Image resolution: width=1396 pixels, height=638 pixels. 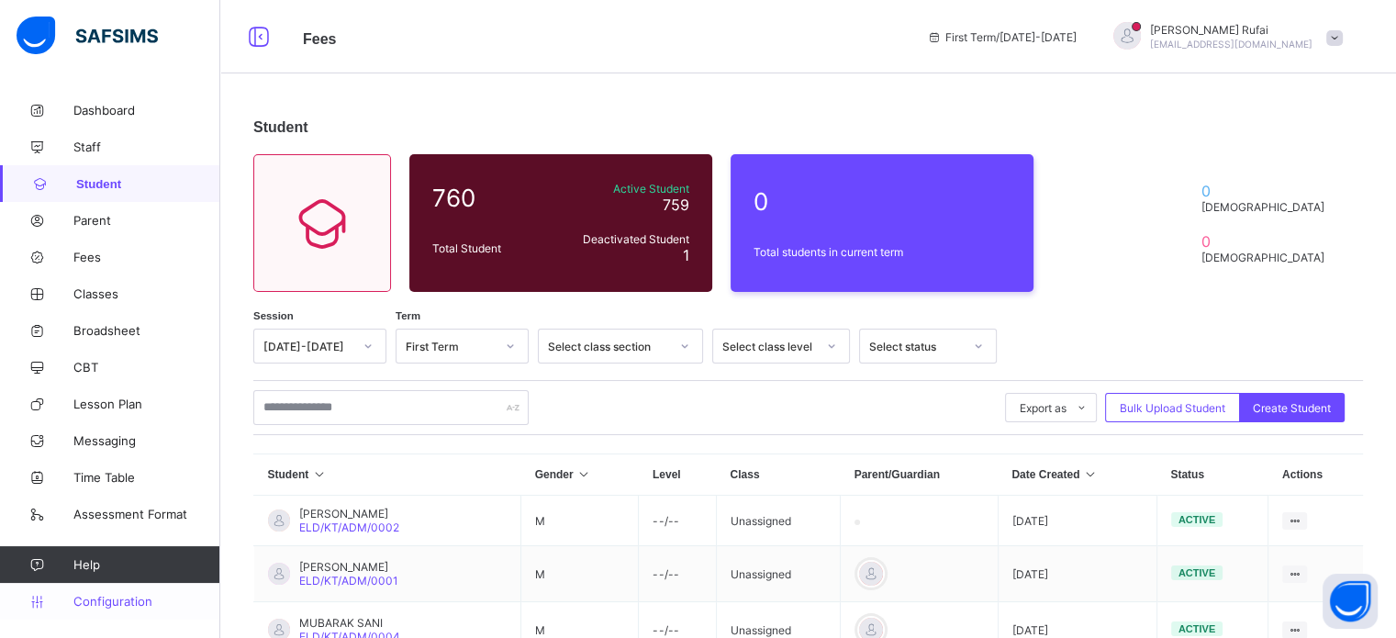 What do you see at coordinates (349, 527) in the screenshot?
I see `span: ELD/KT/ADM/0002` at bounding box center [349, 527].